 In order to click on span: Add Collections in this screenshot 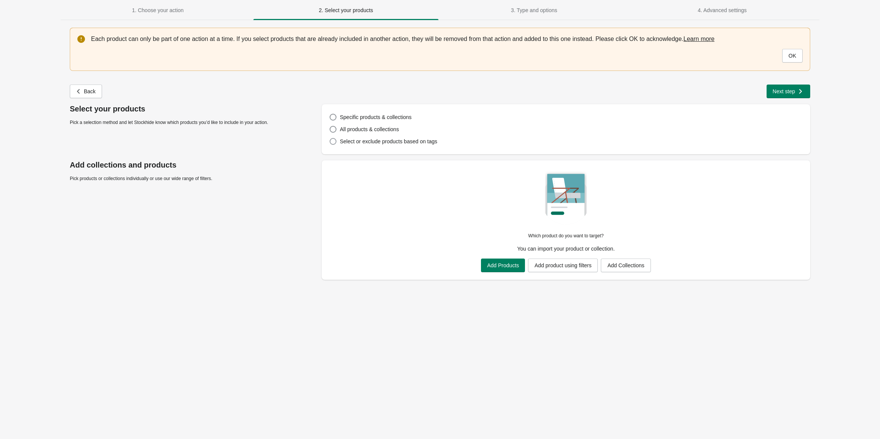, I will do `click(626, 266)`.